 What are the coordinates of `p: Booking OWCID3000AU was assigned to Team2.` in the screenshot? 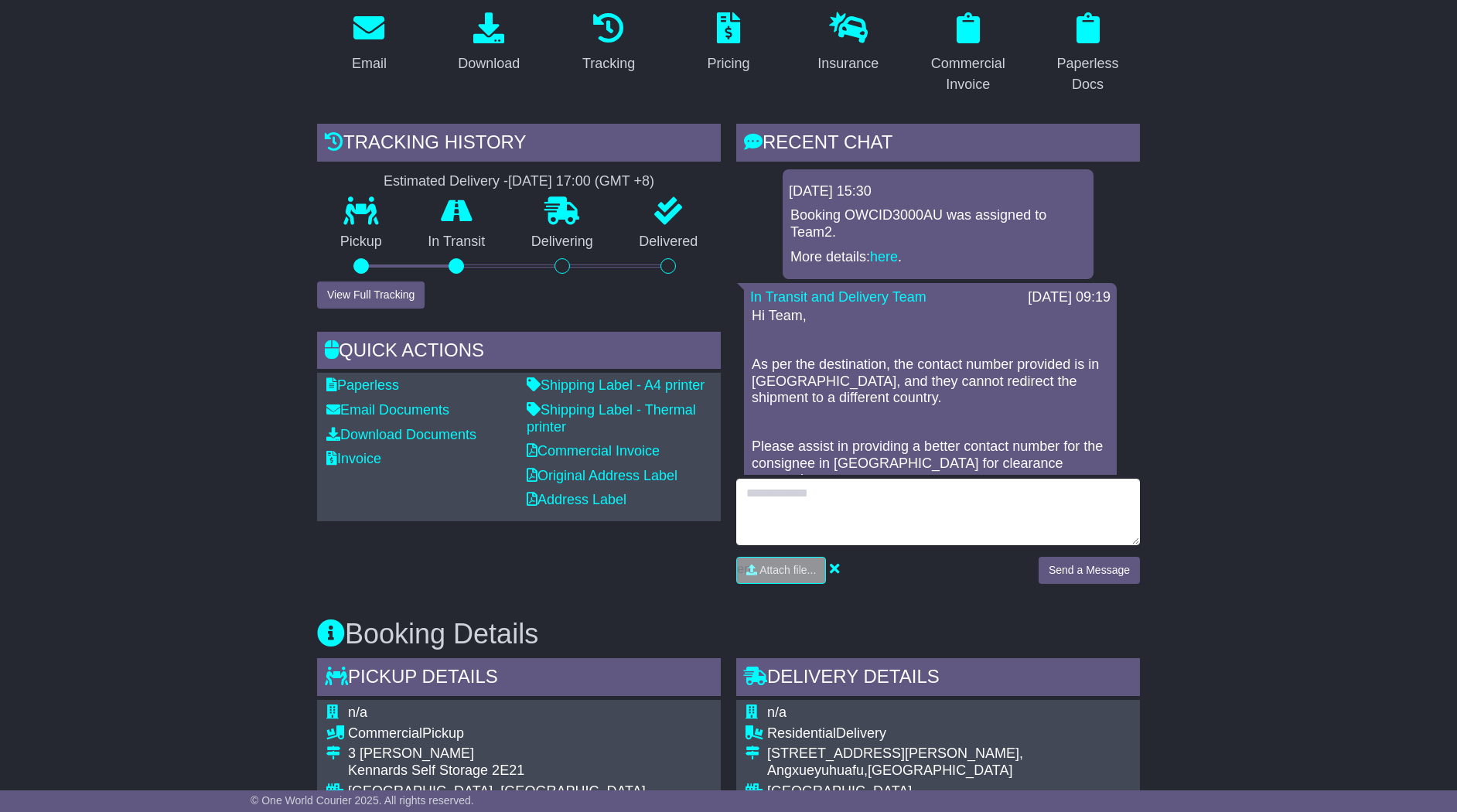 It's located at (938, 224).